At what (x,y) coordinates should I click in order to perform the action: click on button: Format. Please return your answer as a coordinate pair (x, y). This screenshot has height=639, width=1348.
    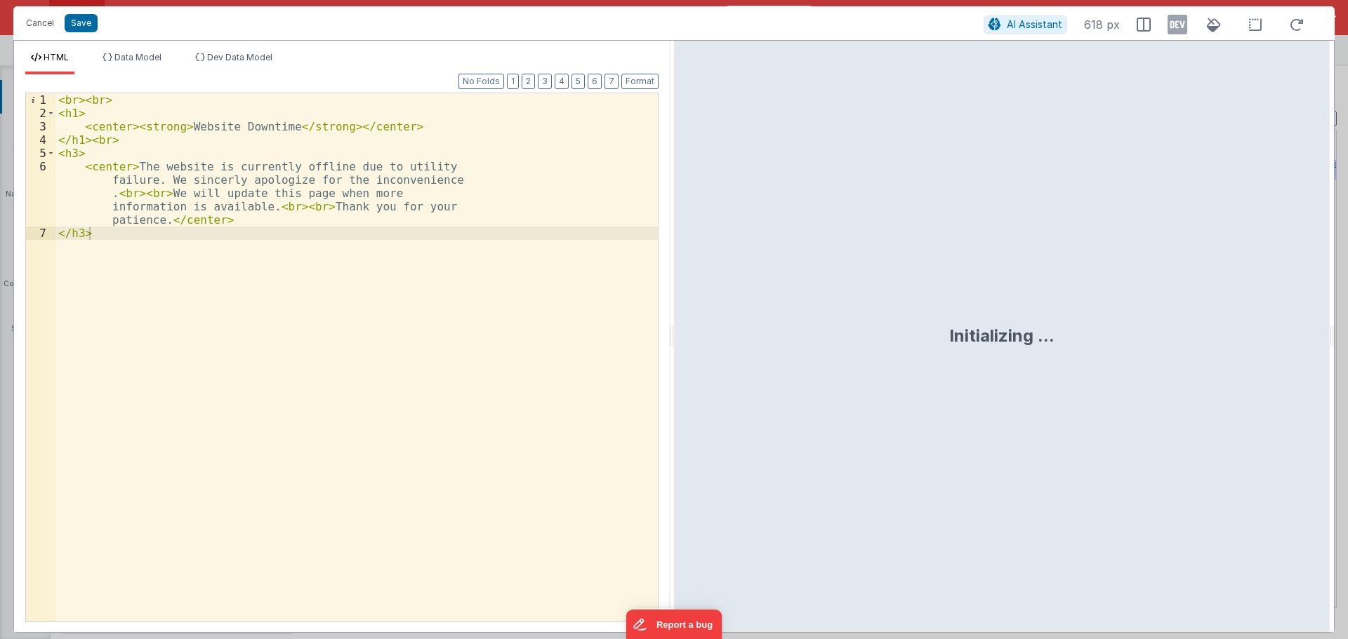
    Looking at the image, I should click on (639, 81).